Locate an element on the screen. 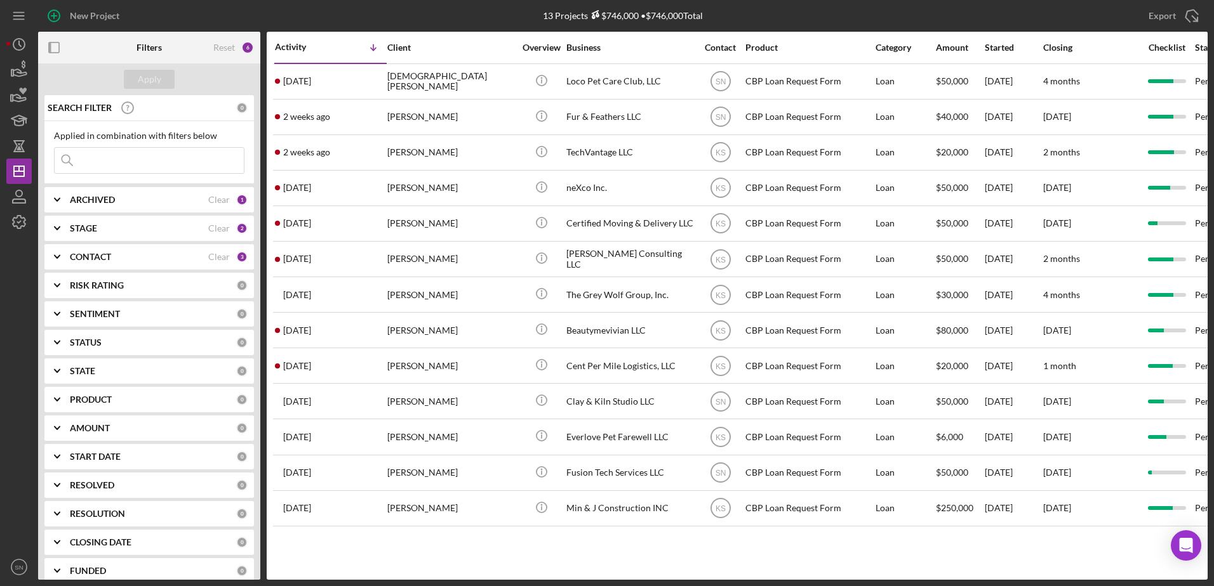 The width and height of the screenshot is (1214, 586). div: Started is located at coordinates (1013, 48).